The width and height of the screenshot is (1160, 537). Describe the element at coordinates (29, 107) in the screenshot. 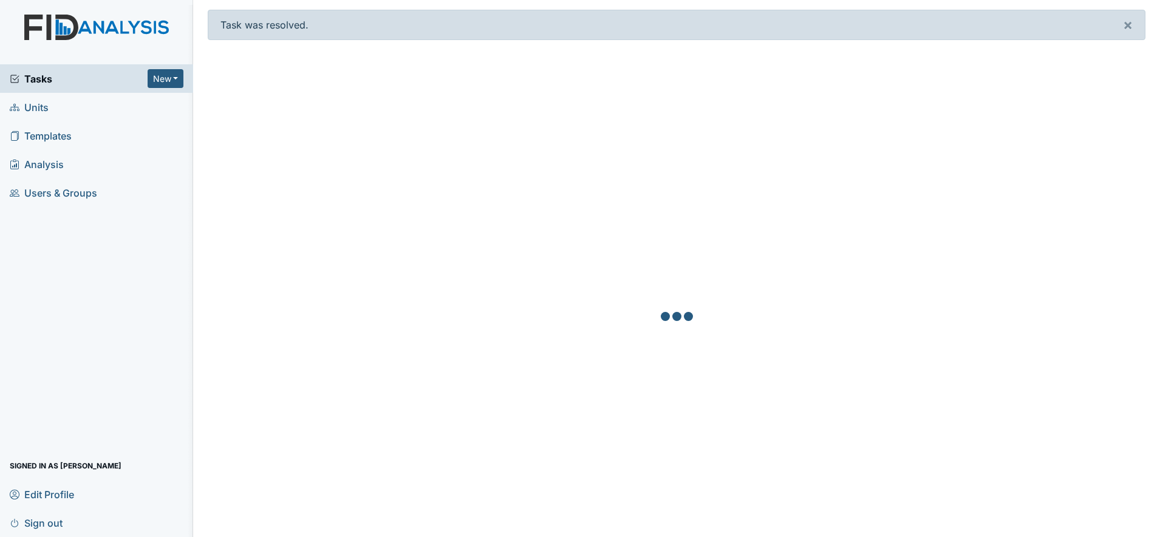

I see `span: Units` at that location.